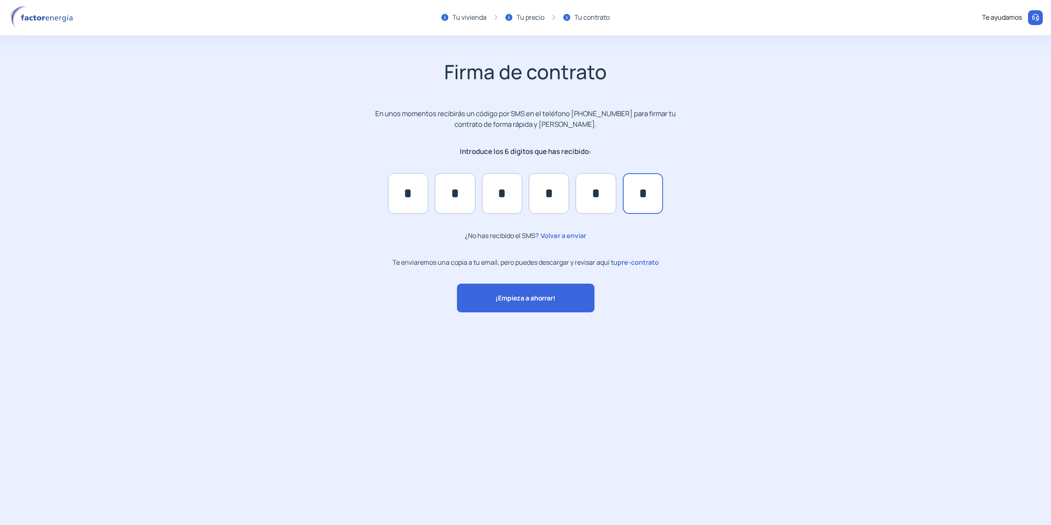  I want to click on span: Volver a enviar, so click(562, 236).